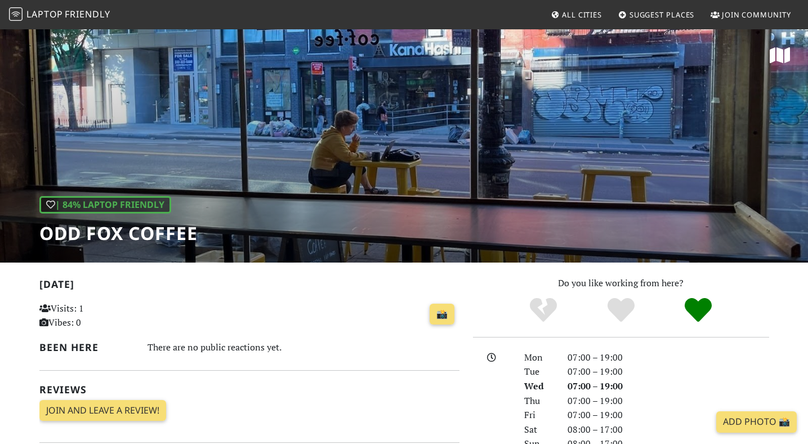 The image size is (808, 444). Describe the element at coordinates (669, 430) in the screenshot. I see `div: 08:00 – 17:00` at that location.